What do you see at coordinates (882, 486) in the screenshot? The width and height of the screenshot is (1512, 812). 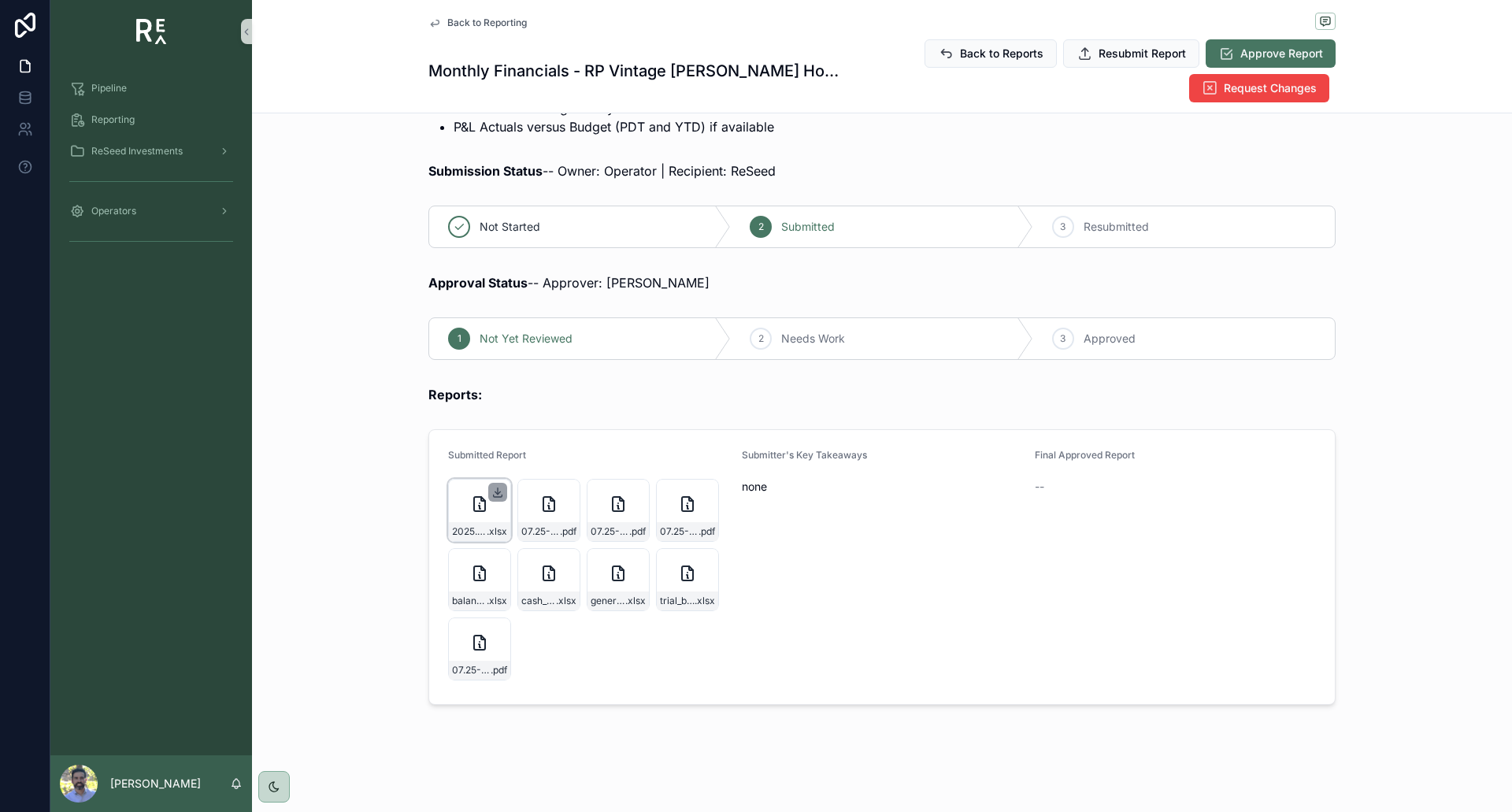 I see `span: none` at bounding box center [882, 486].